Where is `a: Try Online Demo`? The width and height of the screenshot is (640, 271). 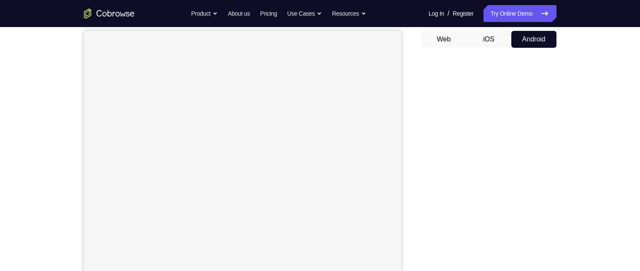 a: Try Online Demo is located at coordinates (520, 14).